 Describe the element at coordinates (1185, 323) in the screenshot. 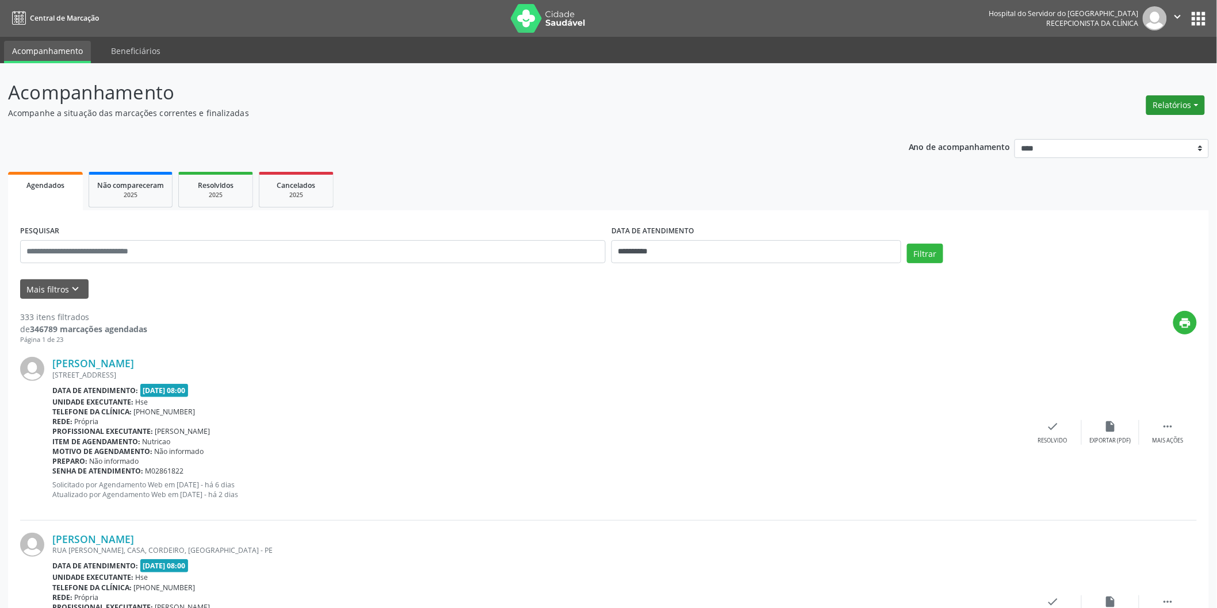

I see `i: print` at that location.